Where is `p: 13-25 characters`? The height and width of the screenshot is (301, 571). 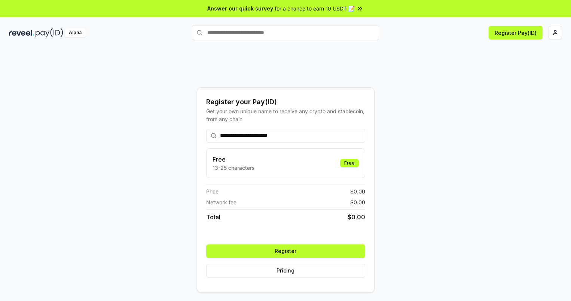 p: 13-25 characters is located at coordinates (234, 167).